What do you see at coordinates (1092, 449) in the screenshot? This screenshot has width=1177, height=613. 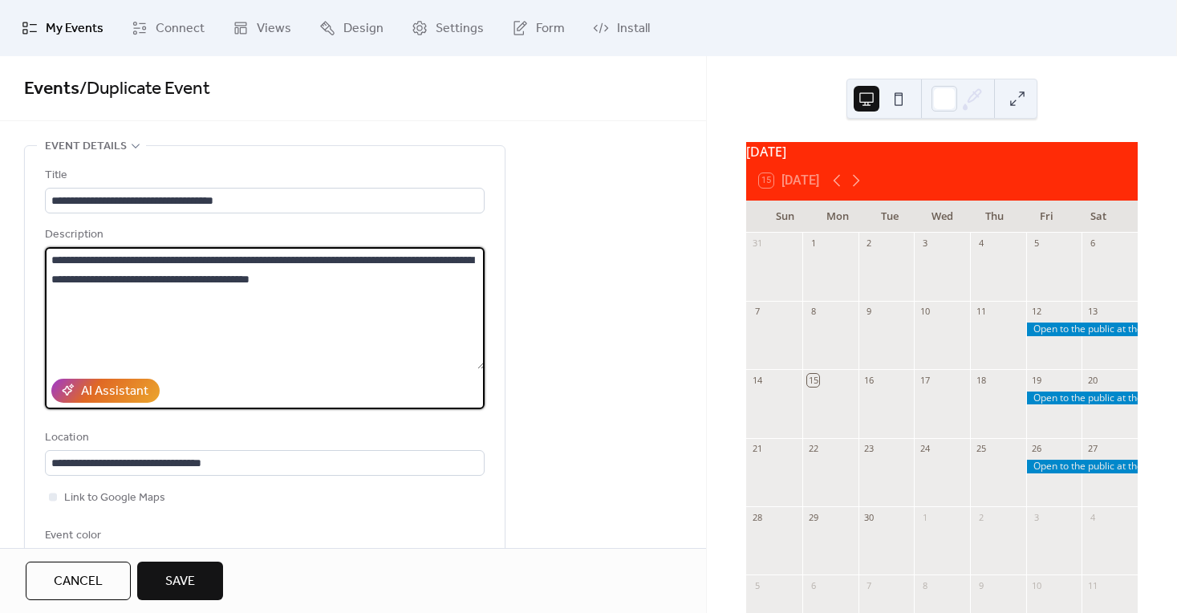 I see `div: 27` at bounding box center [1092, 449].